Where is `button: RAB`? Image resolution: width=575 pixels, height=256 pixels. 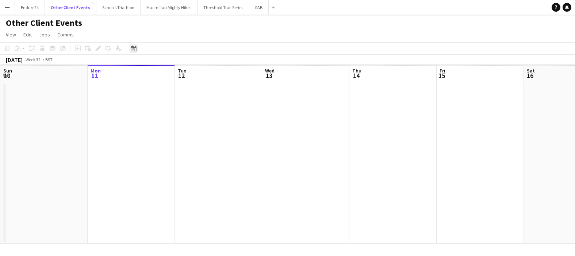 button: RAB is located at coordinates (259, 7).